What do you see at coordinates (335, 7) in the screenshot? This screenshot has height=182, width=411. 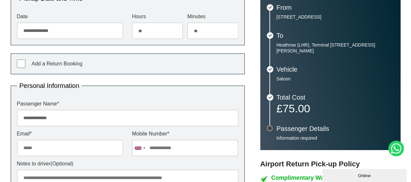 I see `h3: From` at bounding box center [335, 7].